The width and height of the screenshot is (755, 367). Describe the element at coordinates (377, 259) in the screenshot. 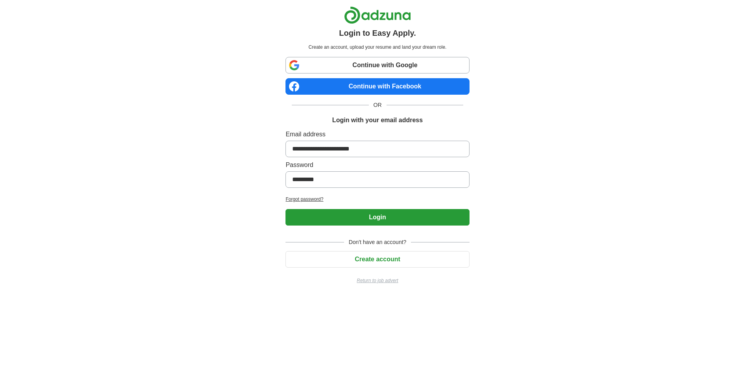

I see `a: Create account` at that location.